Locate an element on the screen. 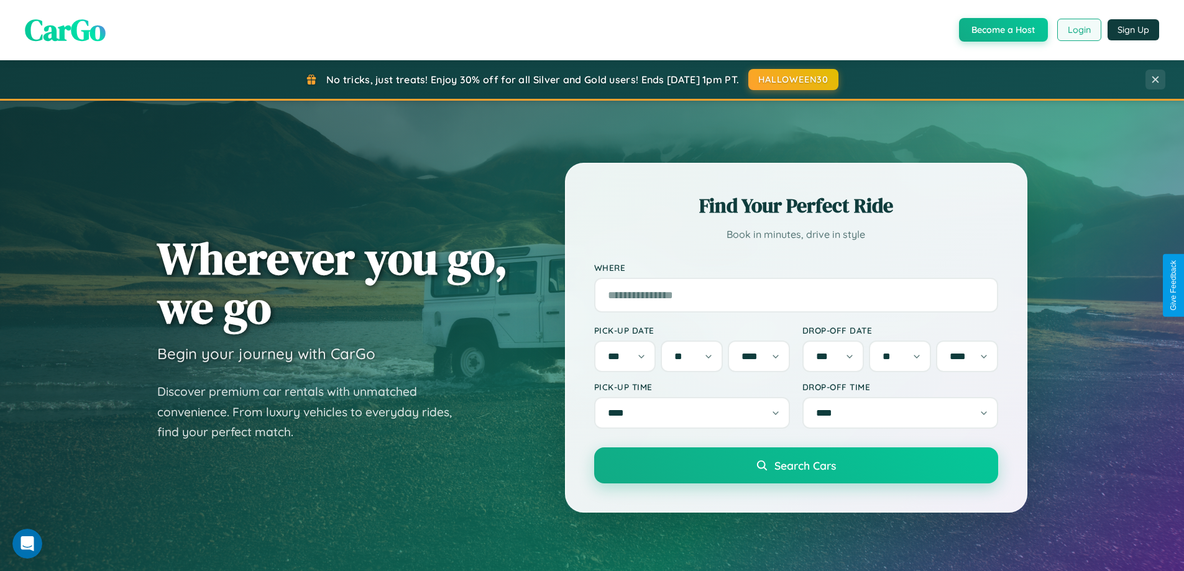 The width and height of the screenshot is (1184, 571). h3: Begin your journey with CarGo is located at coordinates (266, 354).